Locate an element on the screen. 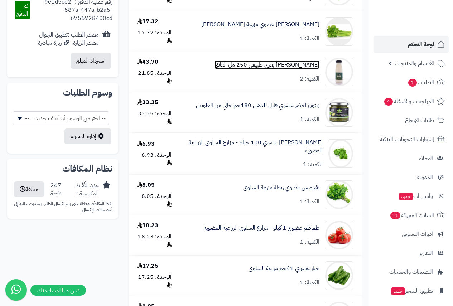  img: 1740766441-%D9%84%D9%82%D8%B7%D8%A9%20%D8%B4%D8%A7%D8%B4%D8%A9%202025-02-28%20210539-90x90.png is located at coordinates (339, 276).